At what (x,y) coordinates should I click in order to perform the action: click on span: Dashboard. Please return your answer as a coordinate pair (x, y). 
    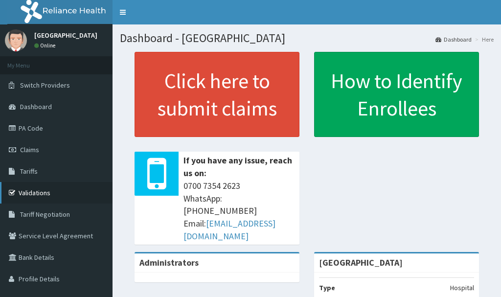
    Looking at the image, I should click on (36, 107).